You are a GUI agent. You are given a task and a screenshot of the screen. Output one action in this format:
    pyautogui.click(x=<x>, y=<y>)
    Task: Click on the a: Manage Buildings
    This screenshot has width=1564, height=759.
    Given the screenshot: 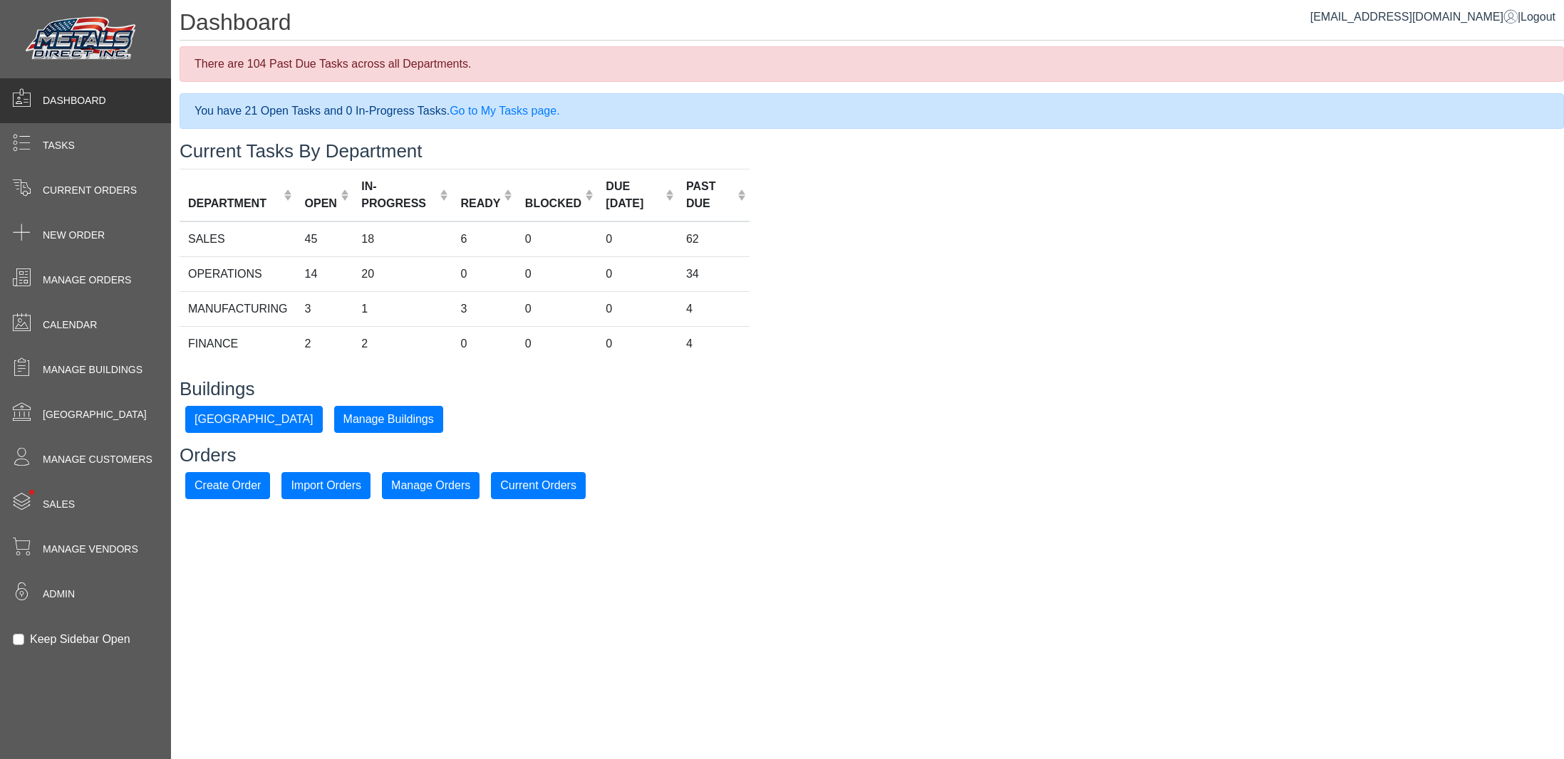 What is the action you would take?
    pyautogui.click(x=388, y=418)
    